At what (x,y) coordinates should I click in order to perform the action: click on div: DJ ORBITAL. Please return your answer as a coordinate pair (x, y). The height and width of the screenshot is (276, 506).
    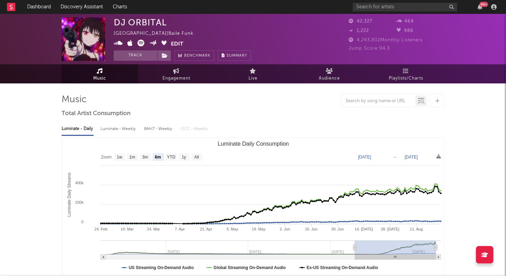
    Looking at the image, I should click on (140, 22).